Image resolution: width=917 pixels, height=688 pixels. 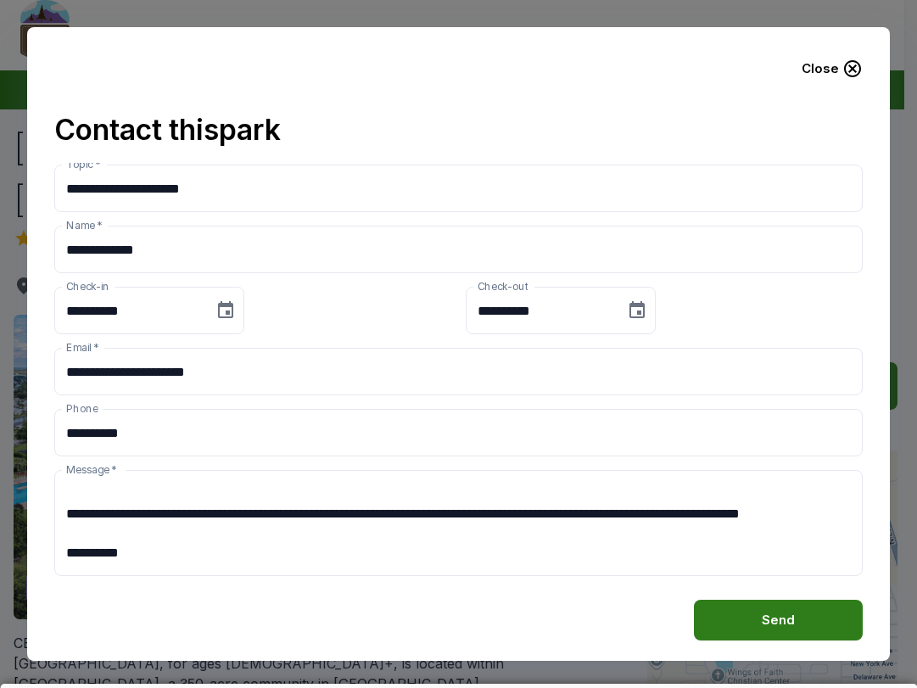 What do you see at coordinates (502, 286) in the screenshot?
I see `label: Check-out` at bounding box center [502, 286].